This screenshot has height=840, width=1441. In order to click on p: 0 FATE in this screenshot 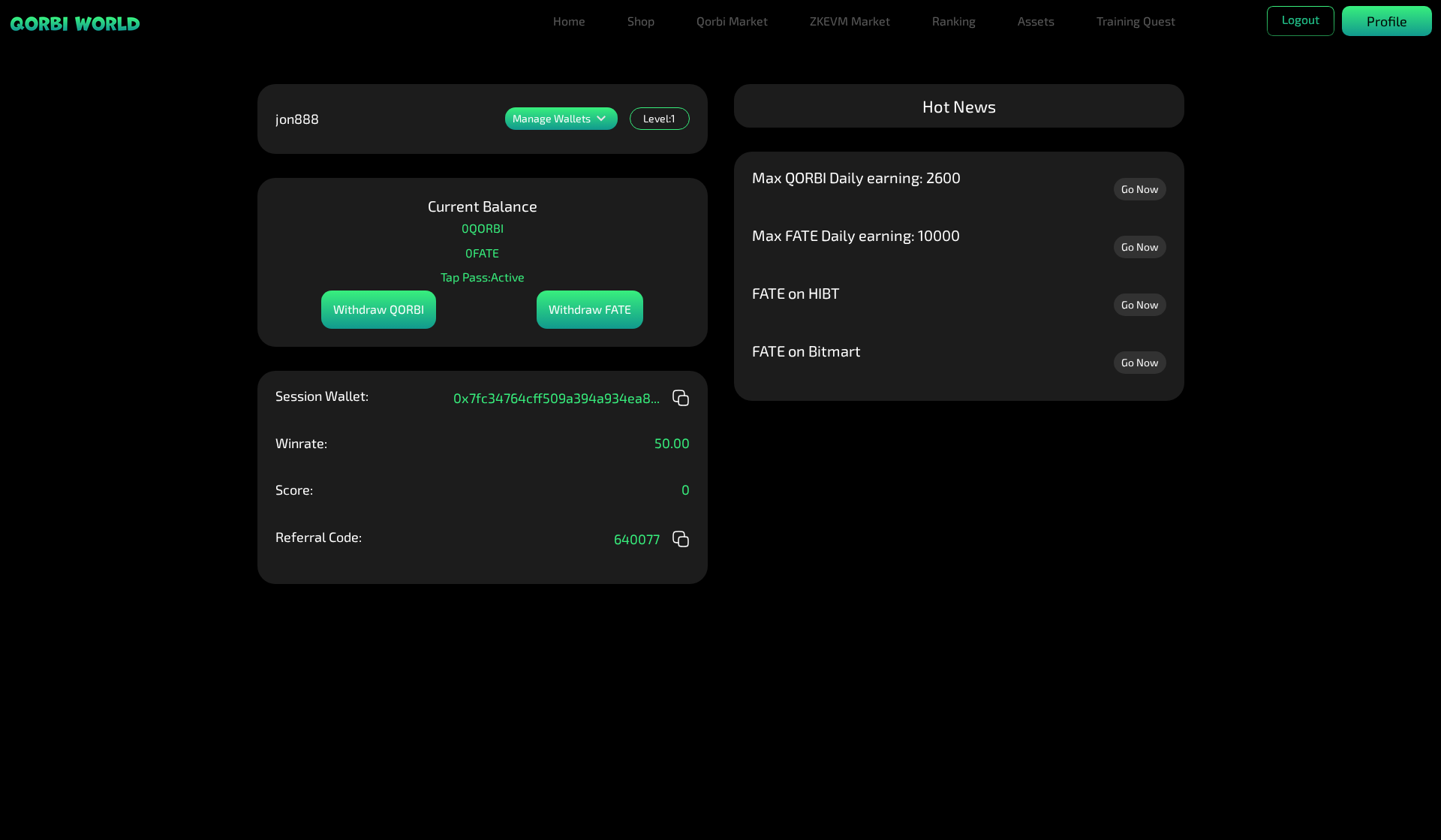, I will do `click(482, 252)`.